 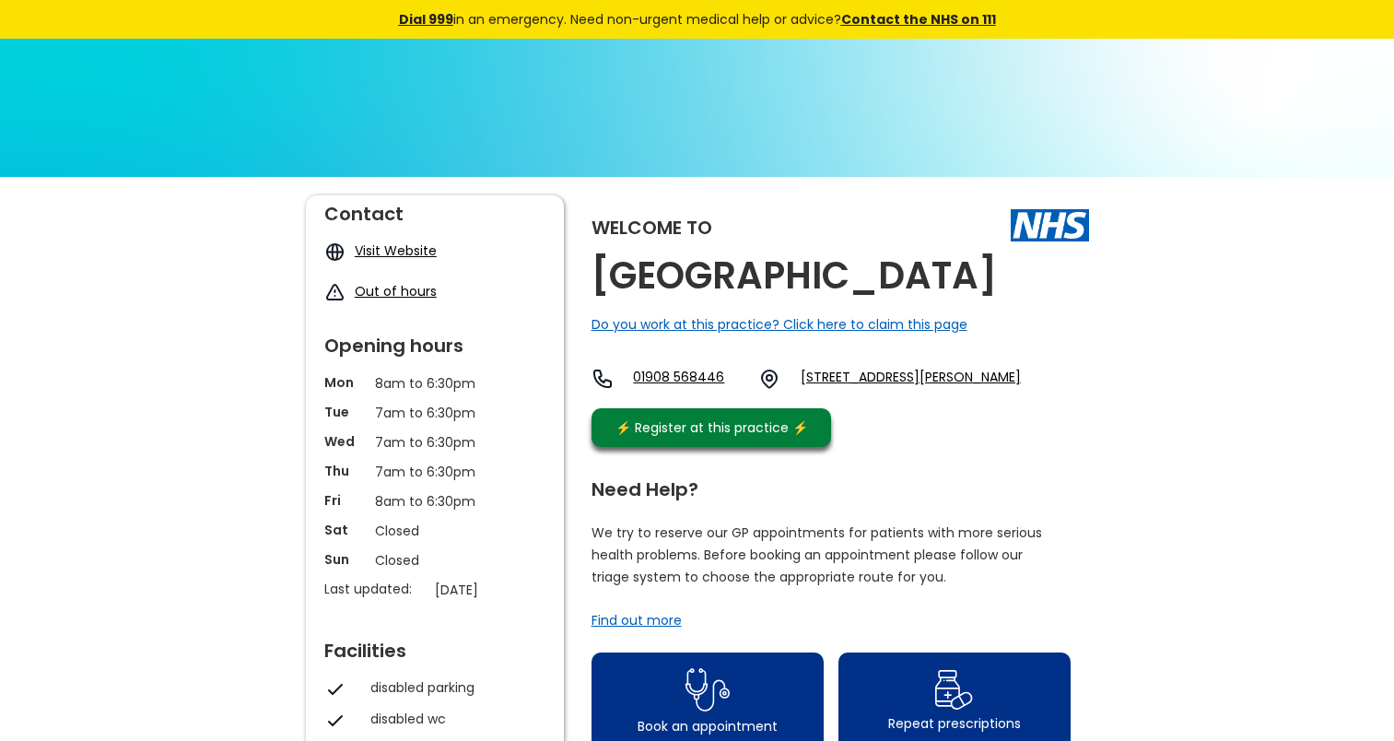 What do you see at coordinates (1050, 225) in the screenshot?
I see `img: The NHS logo` at bounding box center [1050, 225].